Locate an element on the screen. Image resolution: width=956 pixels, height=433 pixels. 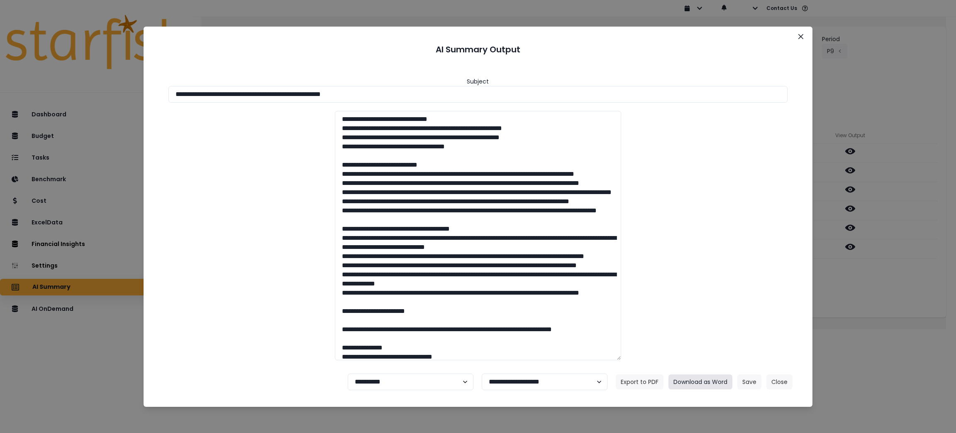
button: Save is located at coordinates (750, 382).